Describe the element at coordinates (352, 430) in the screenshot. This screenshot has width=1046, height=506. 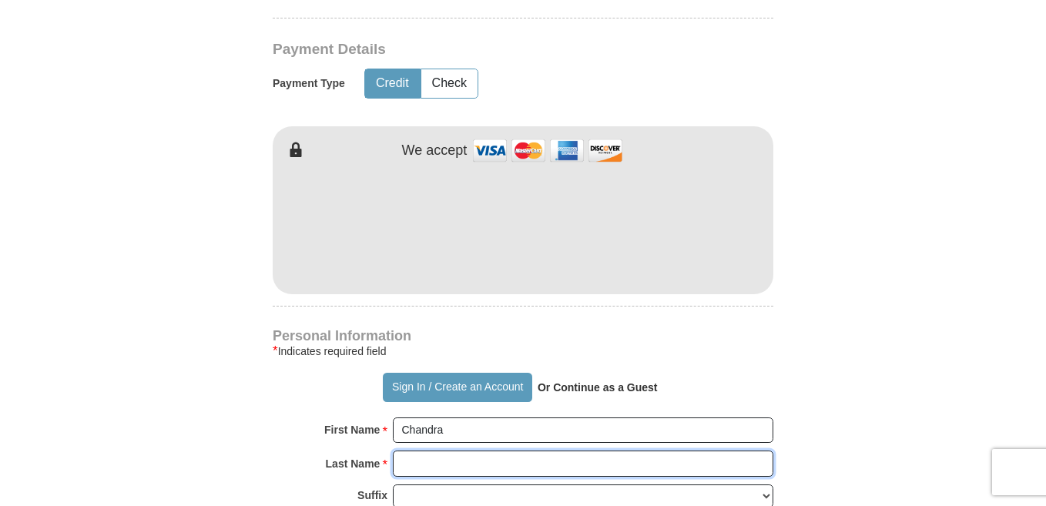
I see `strong: First Name` at that location.